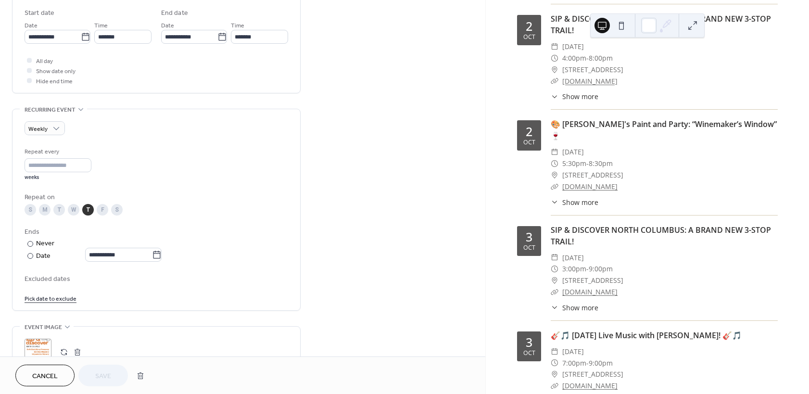 The height and width of the screenshot is (394, 809). What do you see at coordinates (50, 110) in the screenshot?
I see `span: Recurring event` at bounding box center [50, 110].